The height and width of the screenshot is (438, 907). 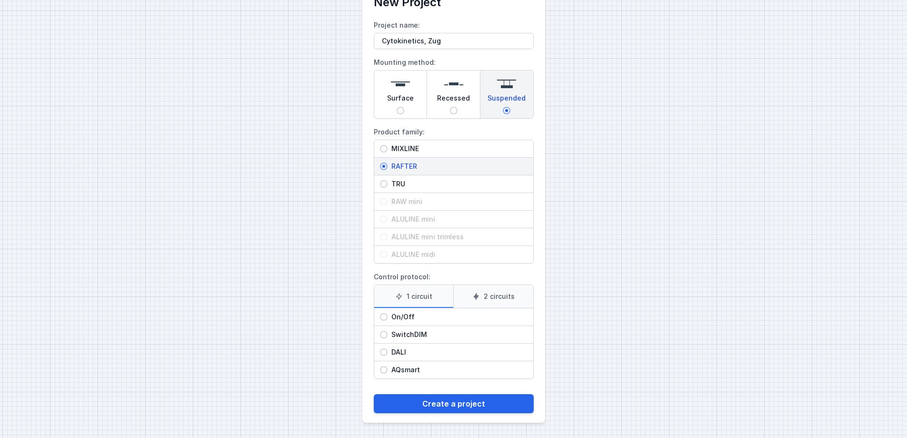 What do you see at coordinates (507, 100) in the screenshot?
I see `span: Suspended` at bounding box center [507, 100].